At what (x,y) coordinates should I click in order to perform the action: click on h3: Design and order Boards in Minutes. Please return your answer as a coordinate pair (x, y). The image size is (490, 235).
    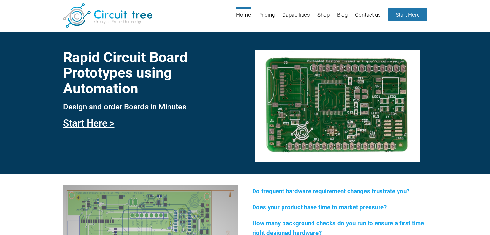
    Looking at the image, I should click on (151, 107).